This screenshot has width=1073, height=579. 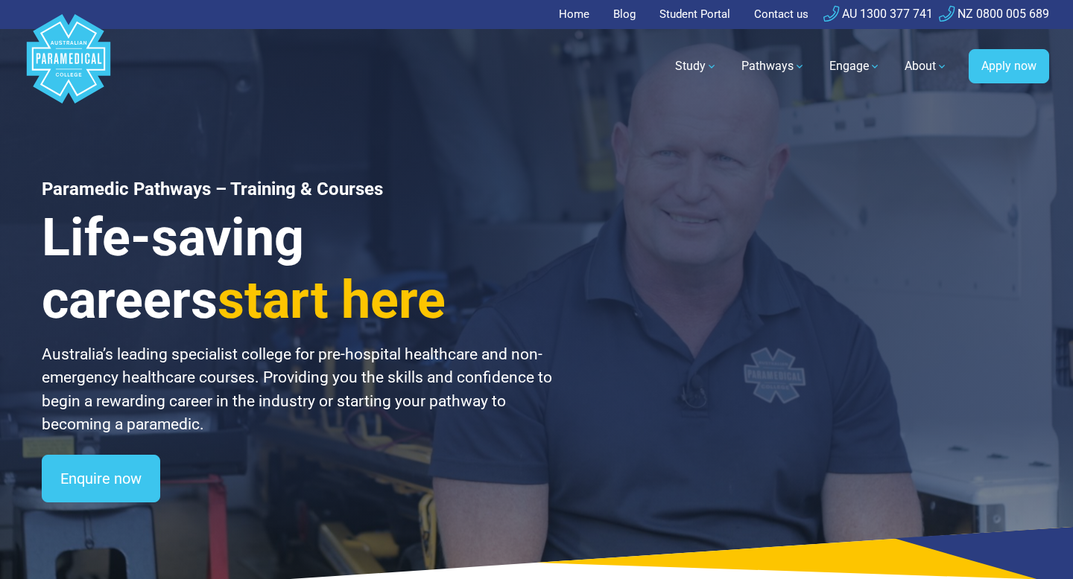 What do you see at coordinates (298, 390) in the screenshot?
I see `p: Australia’s leading specialist college for pre-hospital healthcare and non-emergency healthcare c...` at bounding box center [298, 390].